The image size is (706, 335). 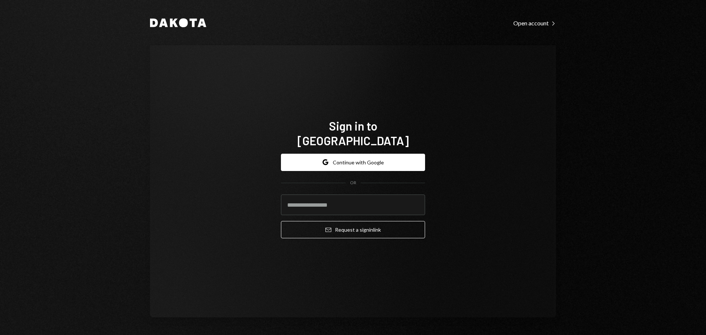 What do you see at coordinates (353, 230) in the screenshot?
I see `button: Request a signinlink` at bounding box center [353, 230].